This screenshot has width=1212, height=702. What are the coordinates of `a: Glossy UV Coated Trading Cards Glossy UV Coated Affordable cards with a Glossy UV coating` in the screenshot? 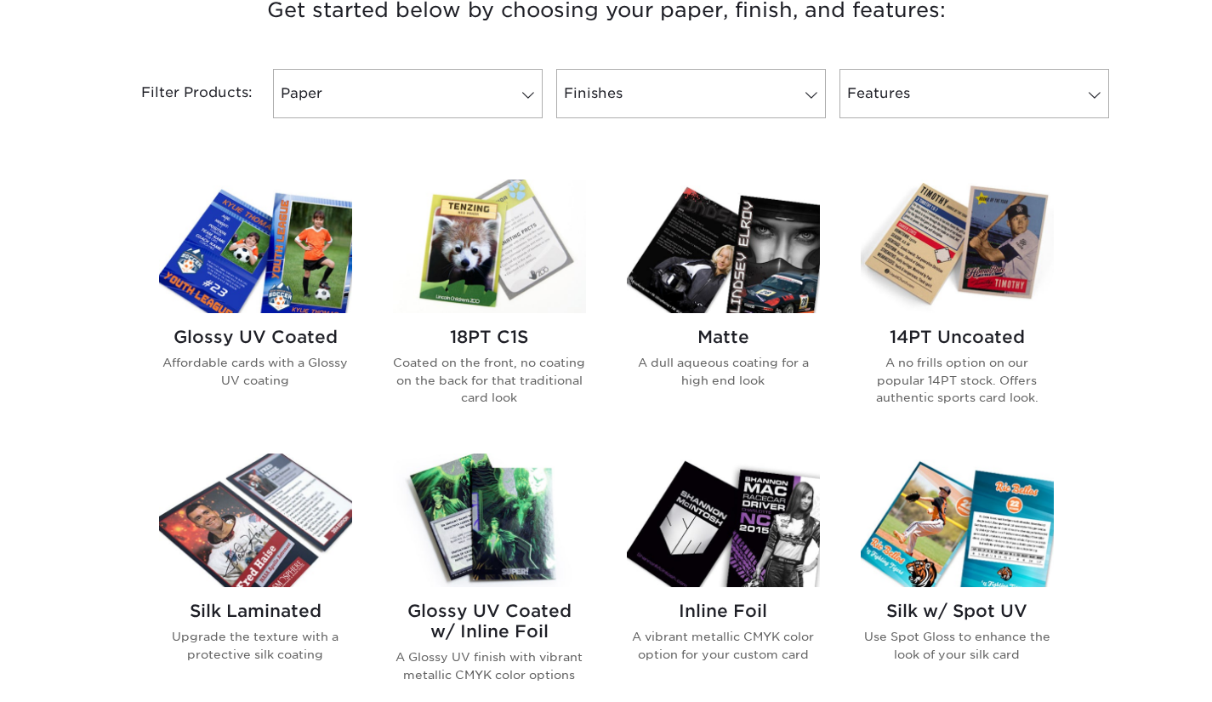 It's located at (255, 306).